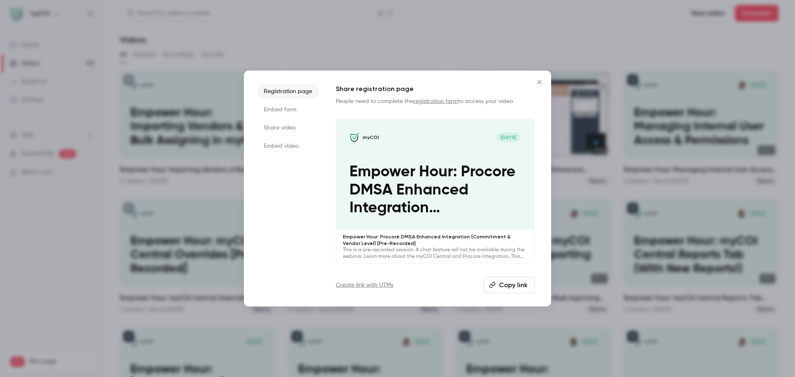 Image resolution: width=795 pixels, height=377 pixels. Describe the element at coordinates (436, 101) in the screenshot. I see `a: registration form` at that location.